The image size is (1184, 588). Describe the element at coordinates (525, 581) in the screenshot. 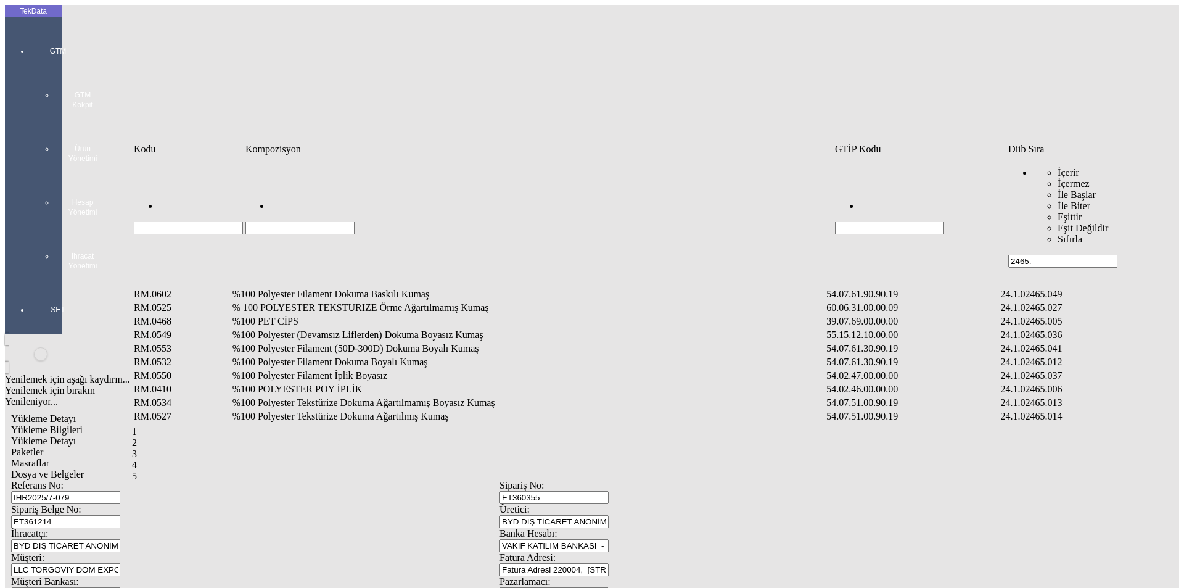

I see `span: Pazarlamacı:` at that location.